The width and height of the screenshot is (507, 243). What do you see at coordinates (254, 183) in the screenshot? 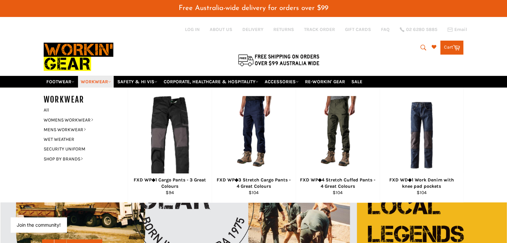
I see `div: FXD WP◆3 Stretch Cargo Pants - 4 Great Colours` at bounding box center [254, 183].